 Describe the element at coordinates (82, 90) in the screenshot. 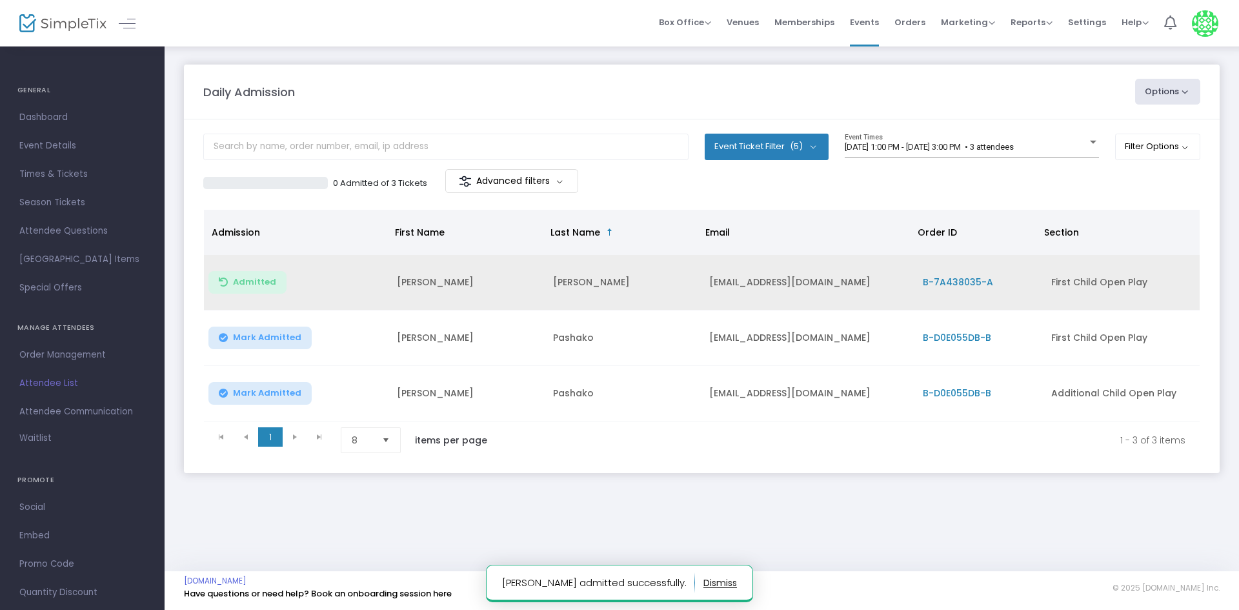

I see `h4: GENERAL` at that location.